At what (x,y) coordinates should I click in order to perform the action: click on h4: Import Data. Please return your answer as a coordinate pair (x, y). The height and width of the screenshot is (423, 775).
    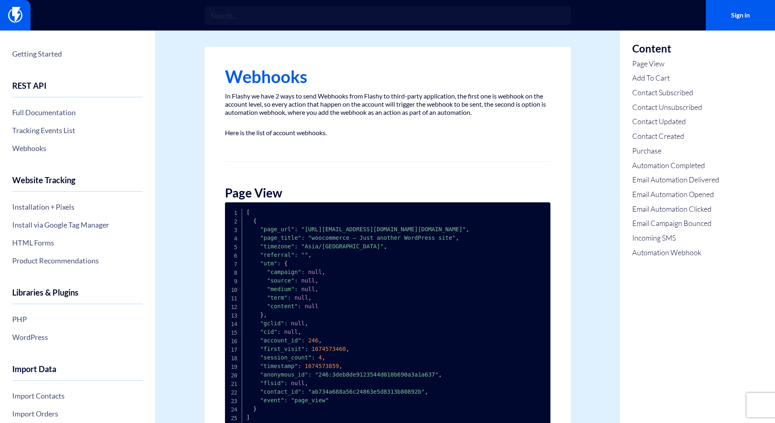
    Looking at the image, I should click on (77, 372).